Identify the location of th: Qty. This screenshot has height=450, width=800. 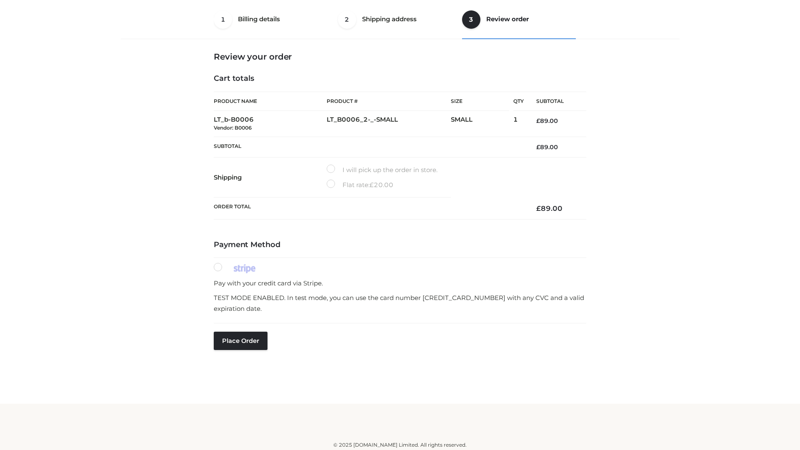
(518, 101).